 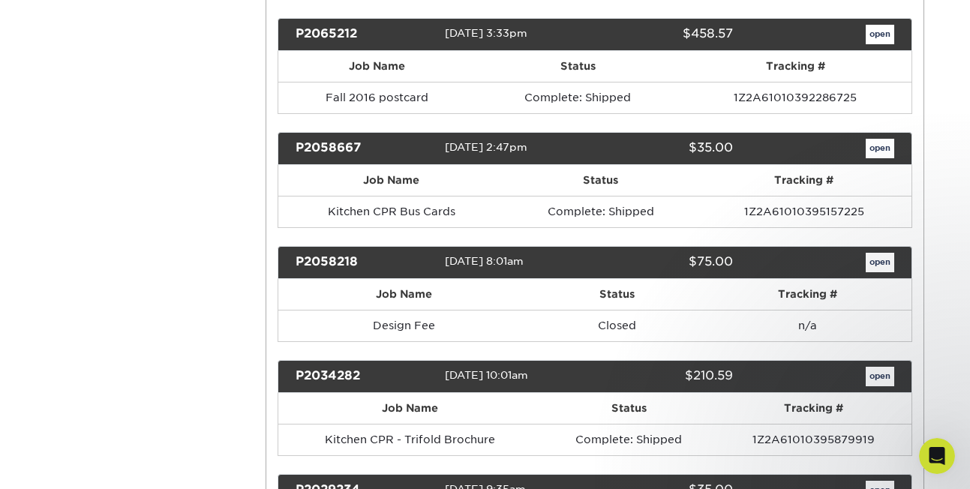 I want to click on div: $210.59, so click(x=664, y=377).